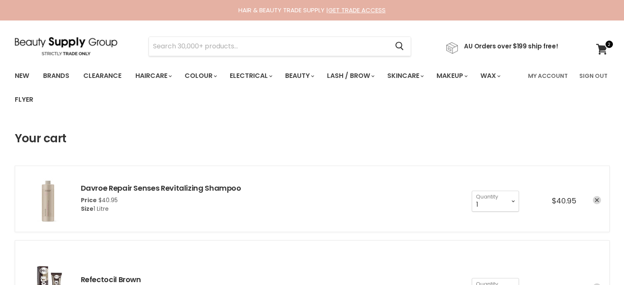  I want to click on input: Search, so click(269, 46).